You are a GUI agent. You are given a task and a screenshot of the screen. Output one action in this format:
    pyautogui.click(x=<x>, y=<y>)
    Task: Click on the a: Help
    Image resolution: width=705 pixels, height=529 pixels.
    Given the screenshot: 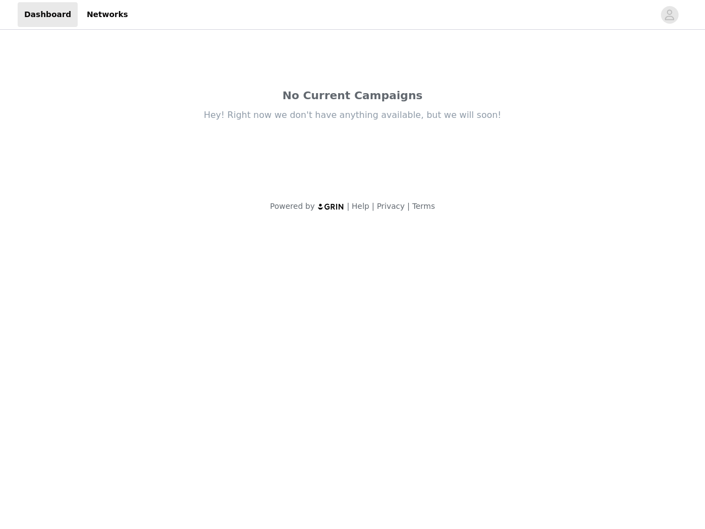 What is the action you would take?
    pyautogui.click(x=361, y=206)
    